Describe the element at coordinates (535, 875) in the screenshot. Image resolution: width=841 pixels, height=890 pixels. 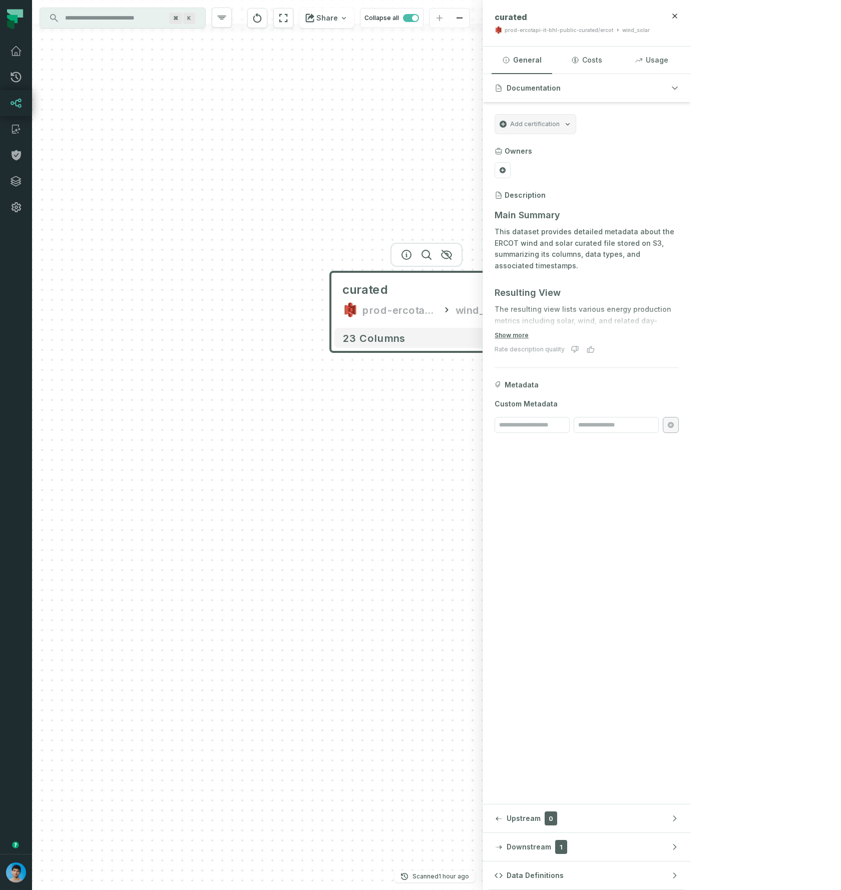
I see `span: Data Definitions` at that location.